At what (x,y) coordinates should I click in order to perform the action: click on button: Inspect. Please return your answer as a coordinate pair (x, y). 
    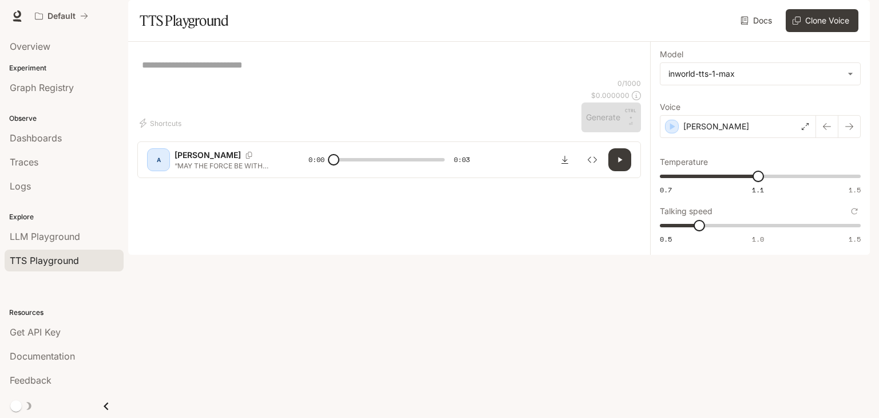
    Looking at the image, I should click on (592, 160).